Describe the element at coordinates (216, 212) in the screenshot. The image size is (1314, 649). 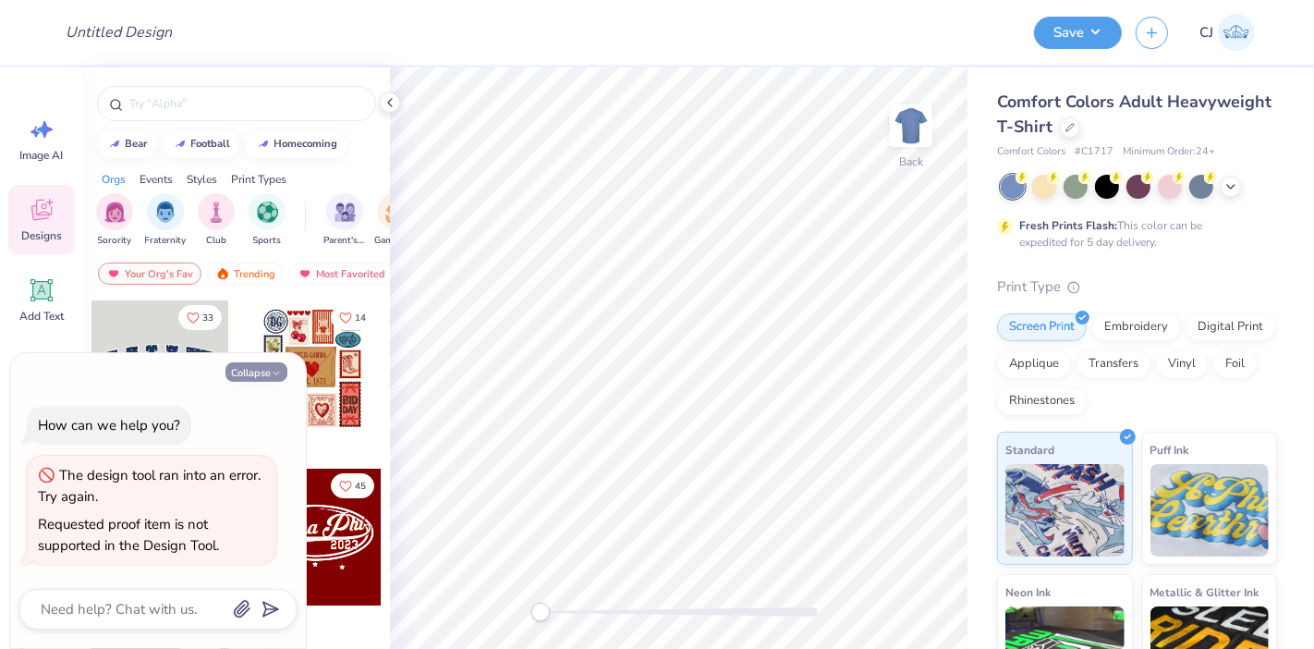
I see `img: Club Image` at that location.